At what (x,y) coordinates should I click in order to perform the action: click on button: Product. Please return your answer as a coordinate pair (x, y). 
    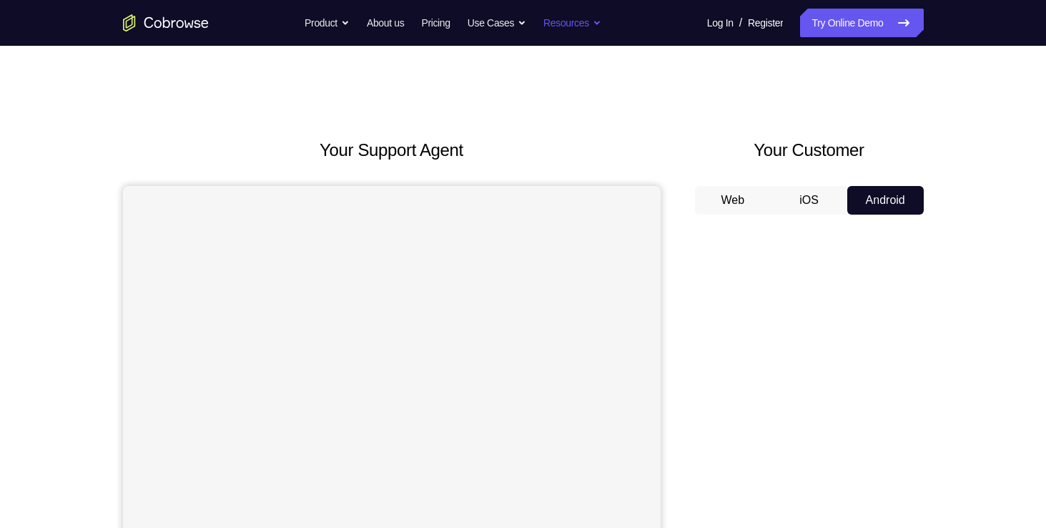
    Looking at the image, I should click on (327, 23).